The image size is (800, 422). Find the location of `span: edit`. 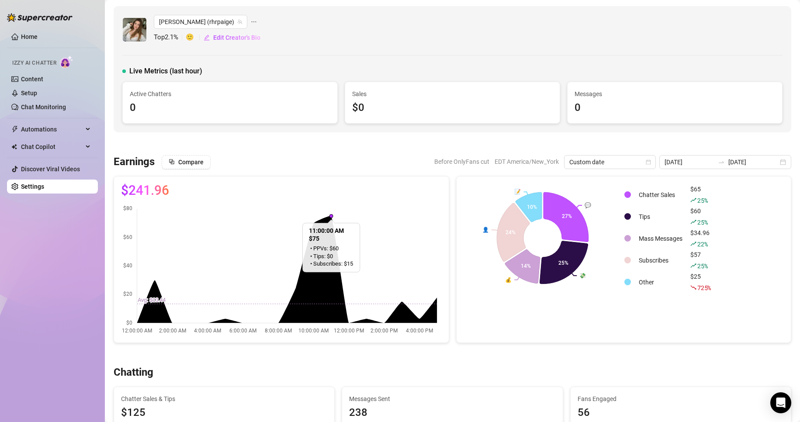

span: edit is located at coordinates (207, 38).